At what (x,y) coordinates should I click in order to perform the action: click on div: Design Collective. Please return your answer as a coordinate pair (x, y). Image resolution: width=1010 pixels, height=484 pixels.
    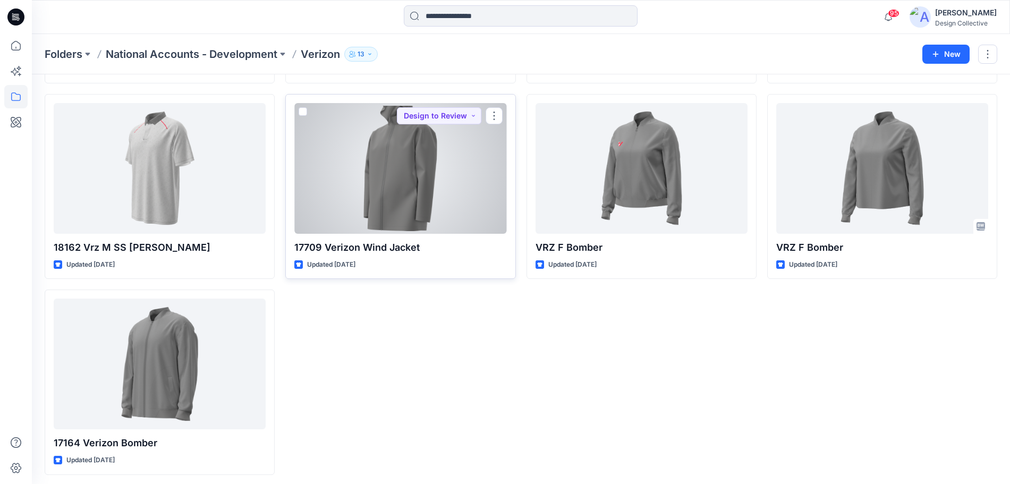
    Looking at the image, I should click on (966, 23).